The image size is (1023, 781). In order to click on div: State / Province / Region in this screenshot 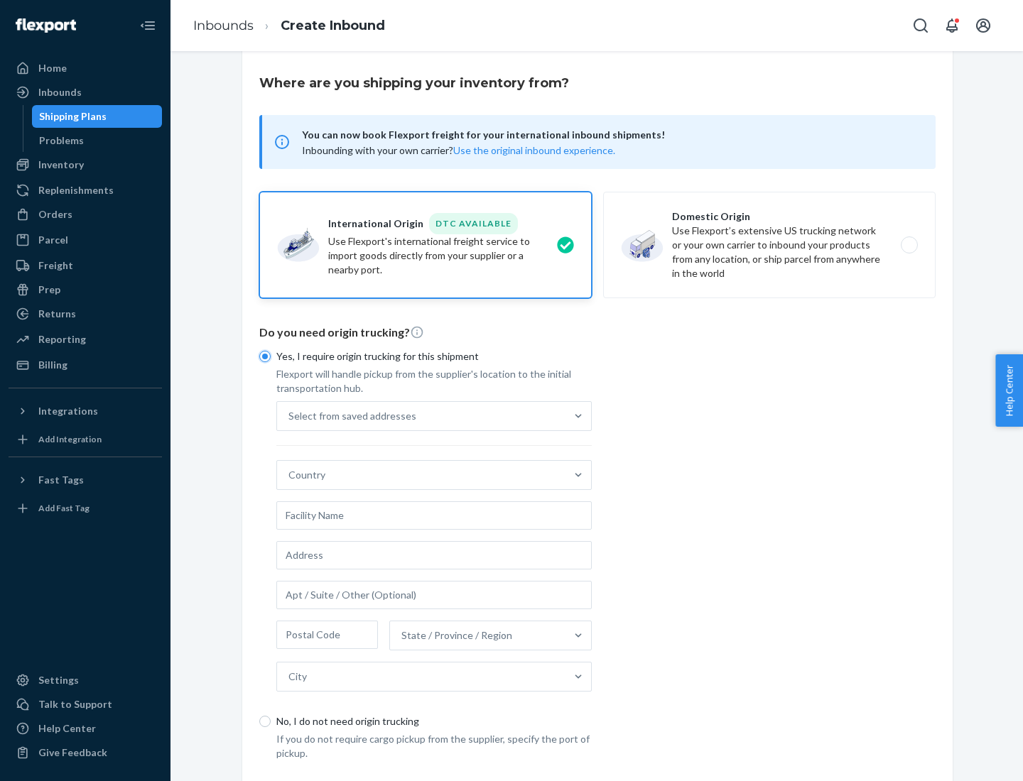, I will do `click(457, 636)`.